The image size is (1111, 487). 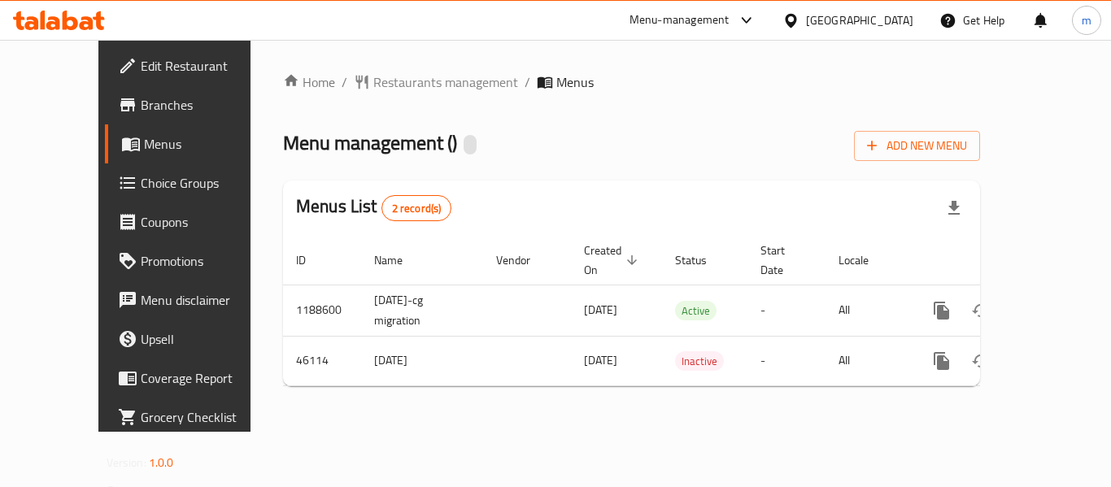 What do you see at coordinates (416, 208) in the screenshot?
I see `span: 2 record(s)` at bounding box center [416, 208].